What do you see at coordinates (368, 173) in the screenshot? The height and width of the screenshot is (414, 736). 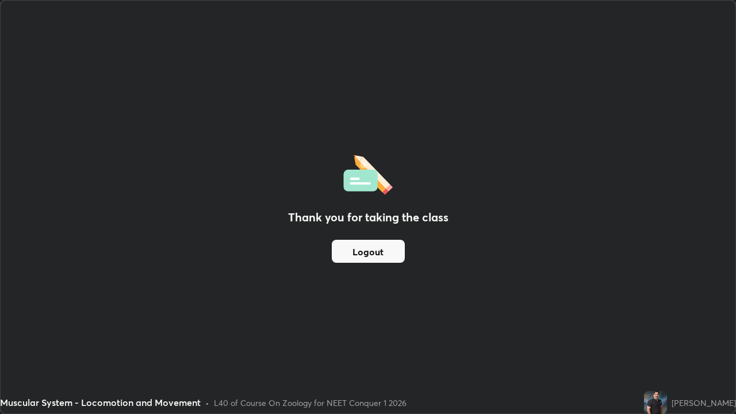 I see `img: offlineFeedback.1438e8b3.svg` at bounding box center [368, 173].